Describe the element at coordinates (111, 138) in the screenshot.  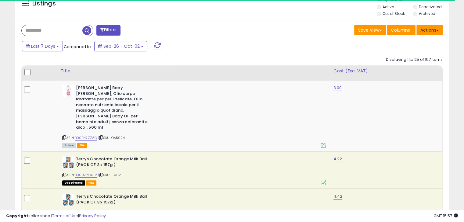
I see `span: | SKU: OA5024` at that location.